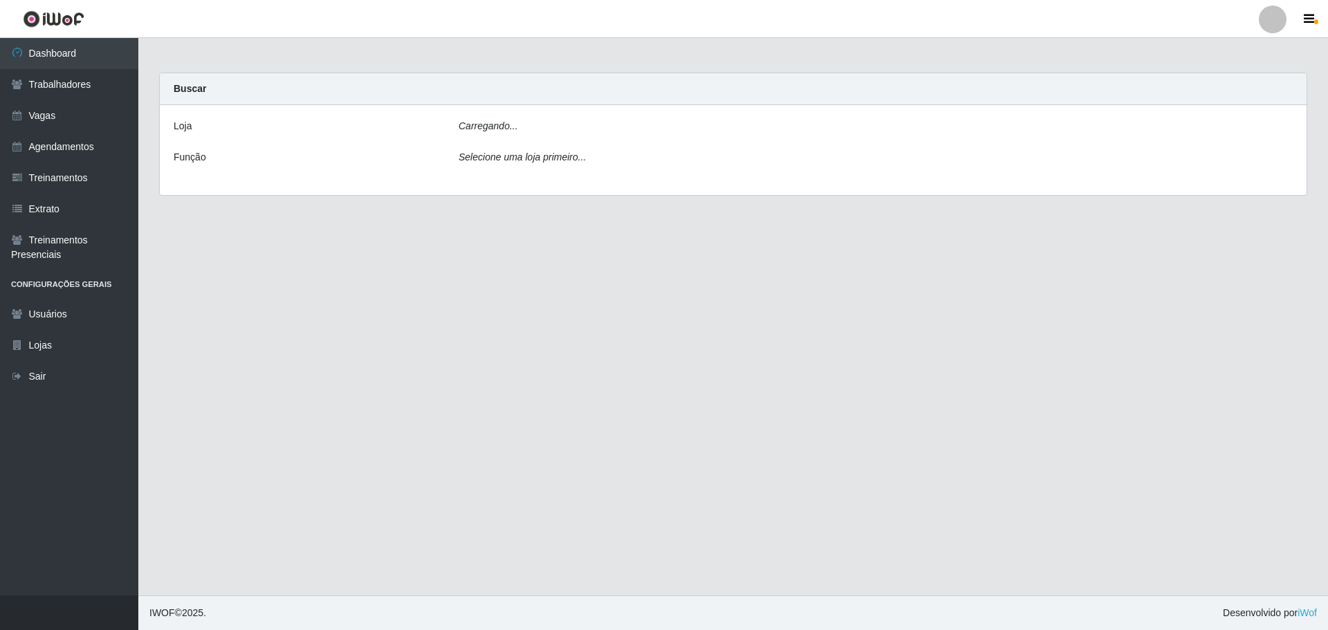  I want to click on i: Carregando..., so click(488, 126).